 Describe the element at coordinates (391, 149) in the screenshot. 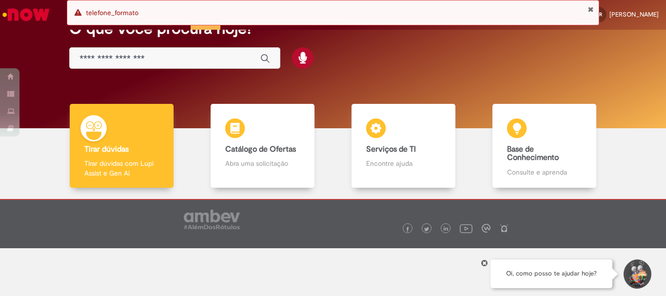

I see `b: Serviços de TI` at that location.